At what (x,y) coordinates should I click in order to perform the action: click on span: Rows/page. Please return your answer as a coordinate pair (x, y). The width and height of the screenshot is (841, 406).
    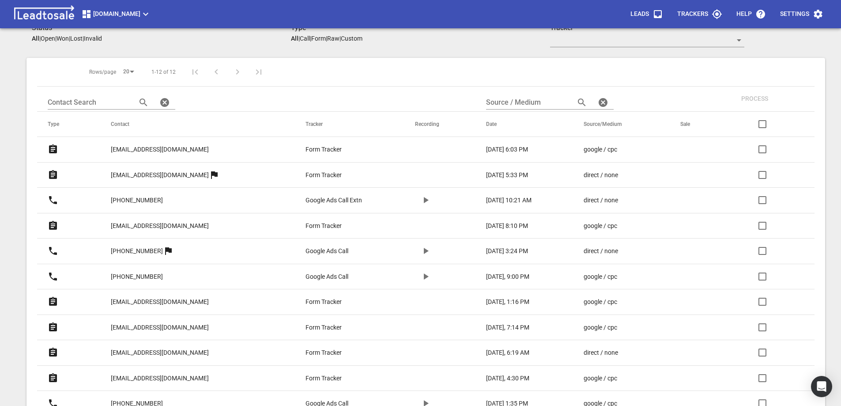
    Looking at the image, I should click on (102, 72).